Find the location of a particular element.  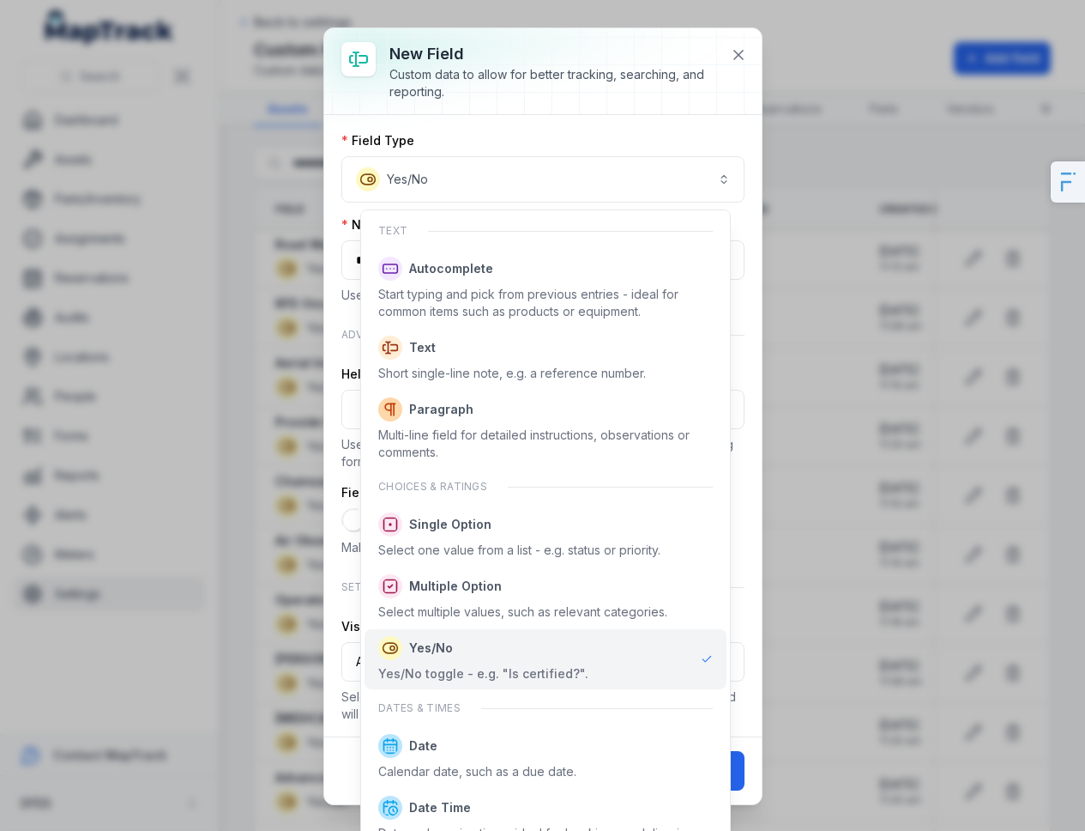

div: Start typing and pick from previous entries - ideal for common items such as products or equipment. is located at coordinates (546, 303).